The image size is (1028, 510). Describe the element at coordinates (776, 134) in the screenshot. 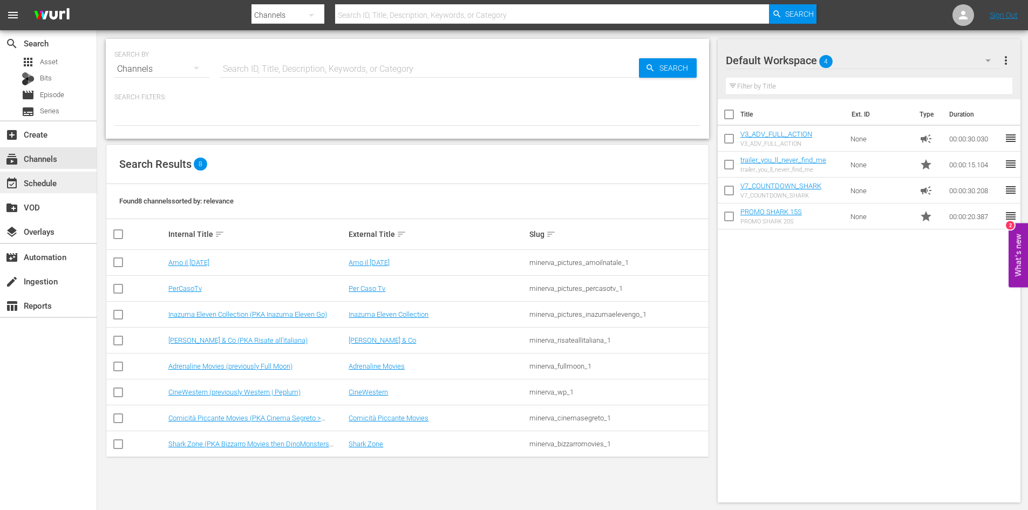

I see `a: V3_ADV_FULL_ACTION` at that location.